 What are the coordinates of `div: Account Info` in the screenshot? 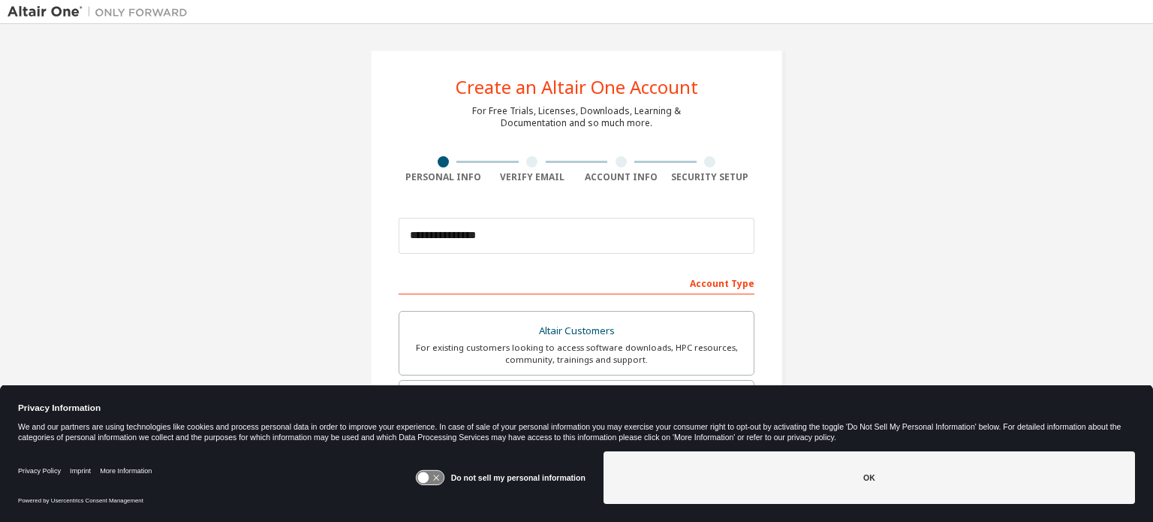 It's located at (621, 177).